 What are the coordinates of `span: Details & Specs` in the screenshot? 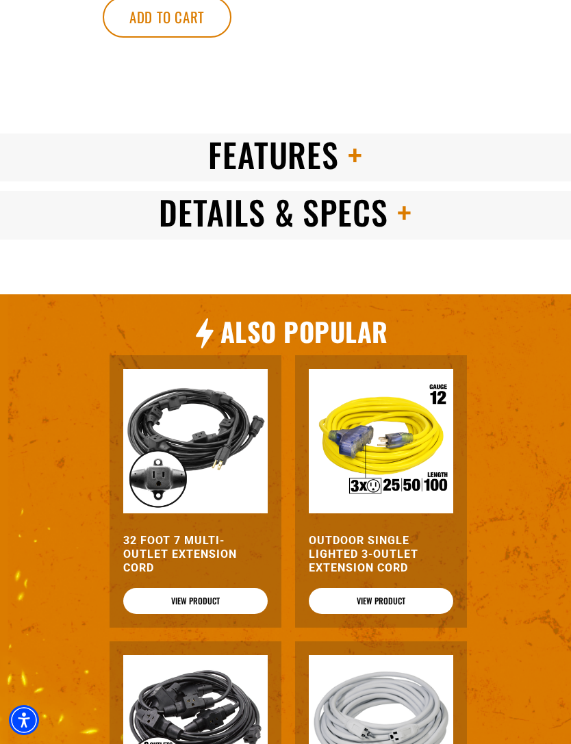 It's located at (273, 212).